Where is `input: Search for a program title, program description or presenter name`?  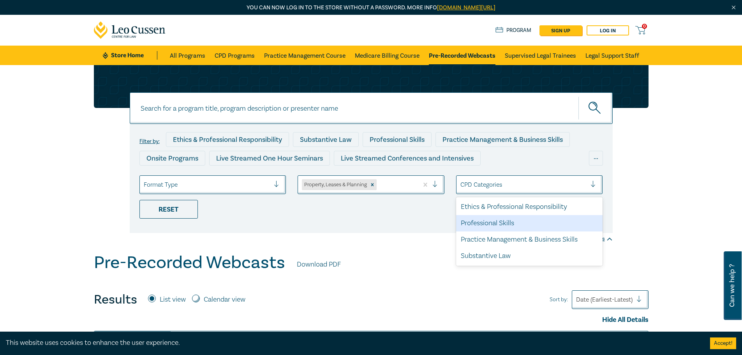
input: Search for a program title, program description or presenter name is located at coordinates (371, 108).